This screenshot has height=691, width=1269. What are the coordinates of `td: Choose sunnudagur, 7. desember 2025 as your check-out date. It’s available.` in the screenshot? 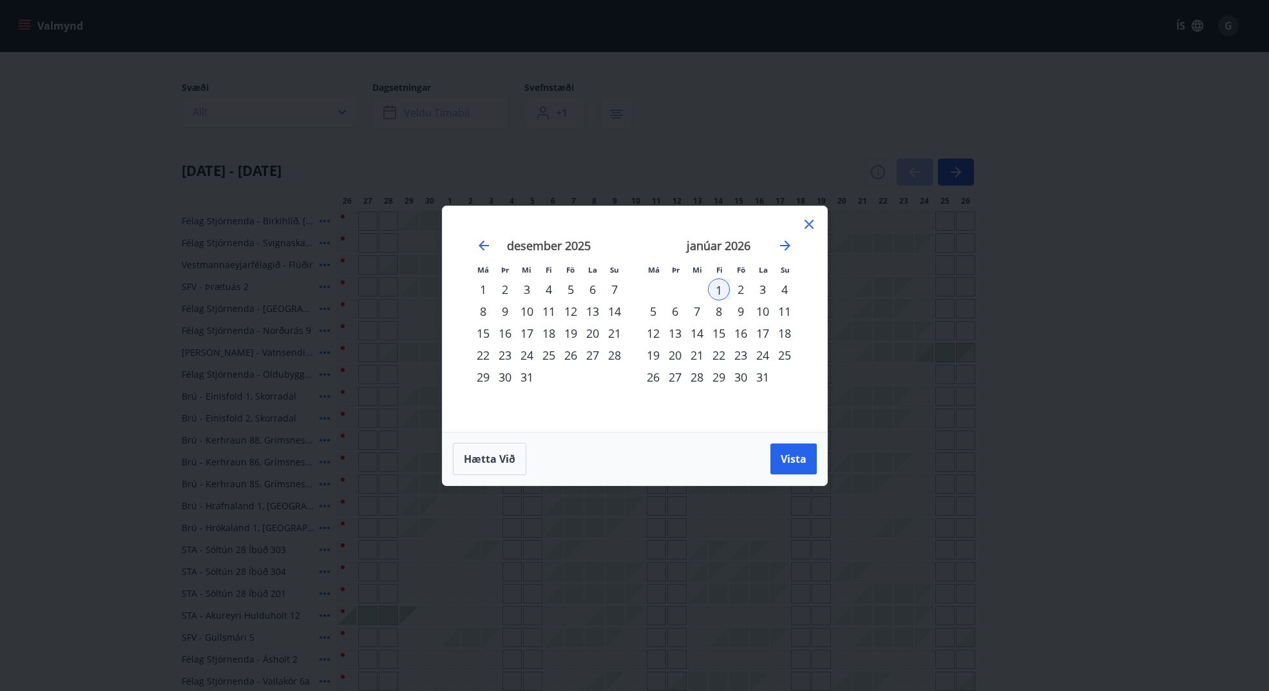 It's located at (615, 289).